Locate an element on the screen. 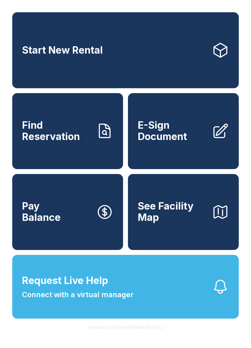 This screenshot has height=348, width=251. span: Pay Balance is located at coordinates (41, 212).